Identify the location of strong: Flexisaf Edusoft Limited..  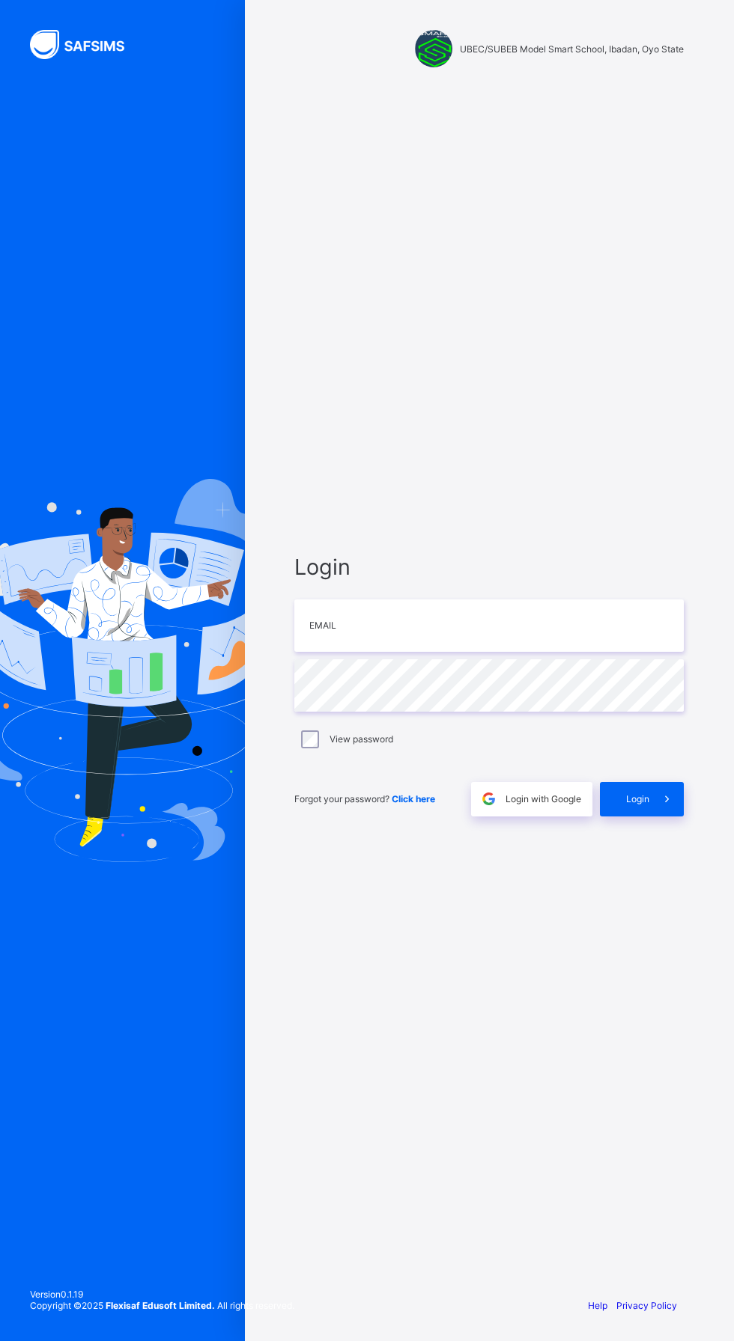
(160, 1305).